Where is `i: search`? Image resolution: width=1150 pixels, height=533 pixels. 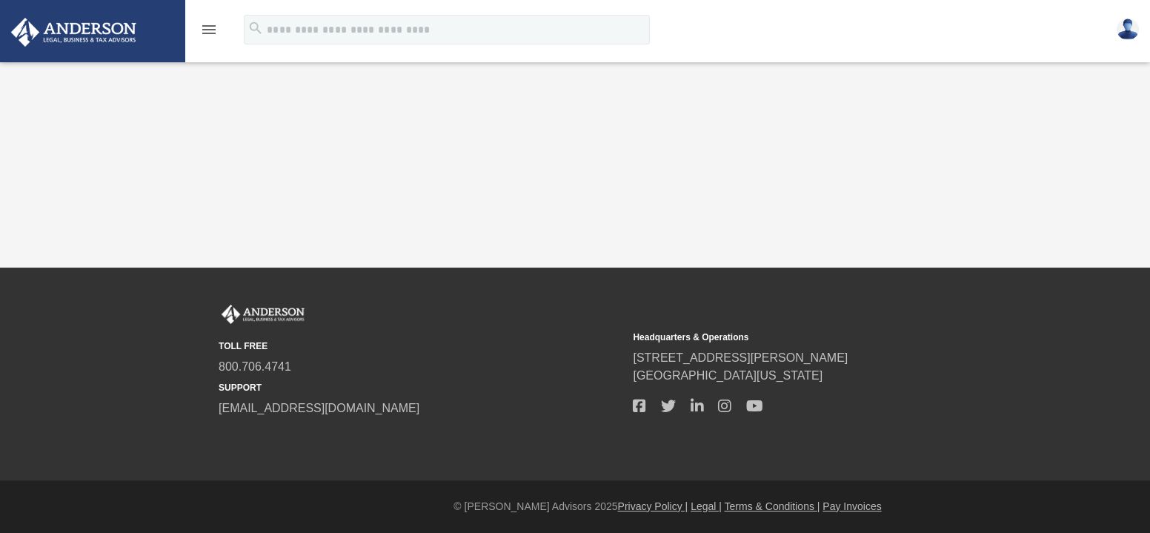
i: search is located at coordinates (256, 28).